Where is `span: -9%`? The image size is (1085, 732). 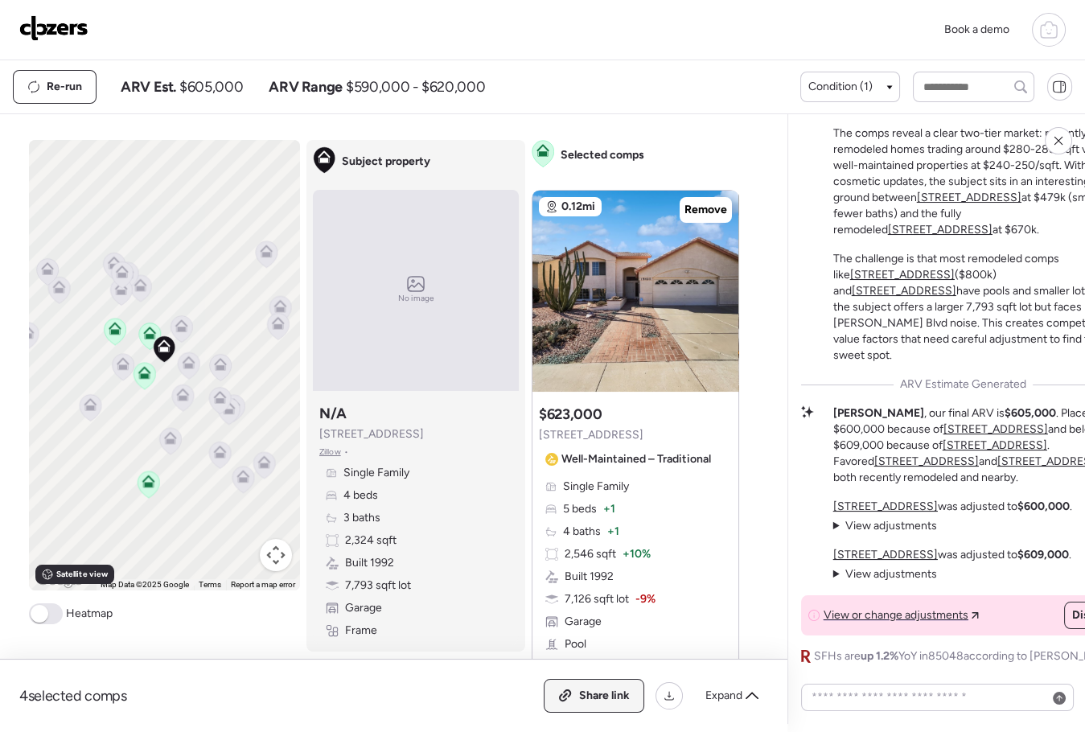
span: -9% is located at coordinates (645, 599).